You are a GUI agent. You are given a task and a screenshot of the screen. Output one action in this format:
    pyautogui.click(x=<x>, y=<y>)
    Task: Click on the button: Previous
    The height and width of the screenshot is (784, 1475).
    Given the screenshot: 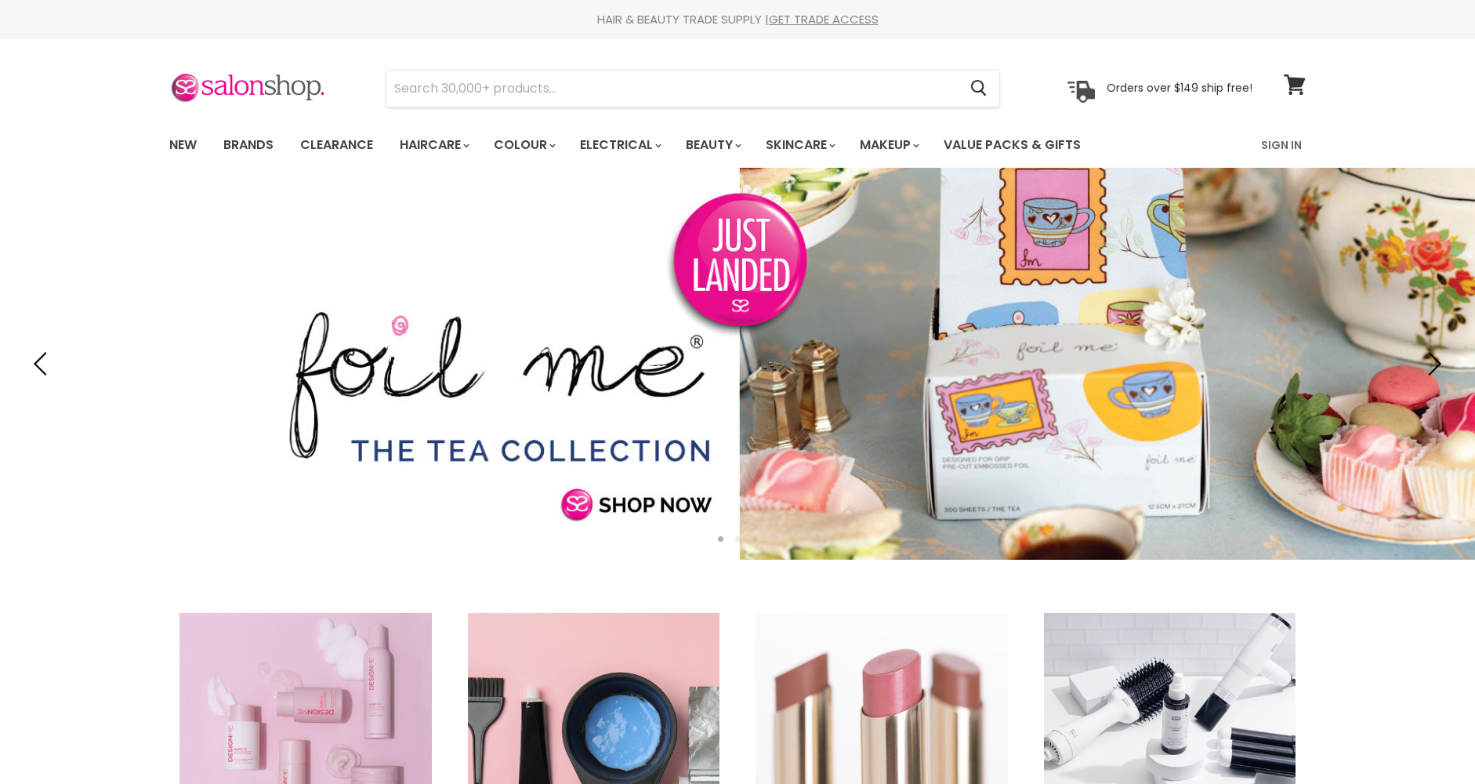 What is the action you would take?
    pyautogui.click(x=43, y=364)
    